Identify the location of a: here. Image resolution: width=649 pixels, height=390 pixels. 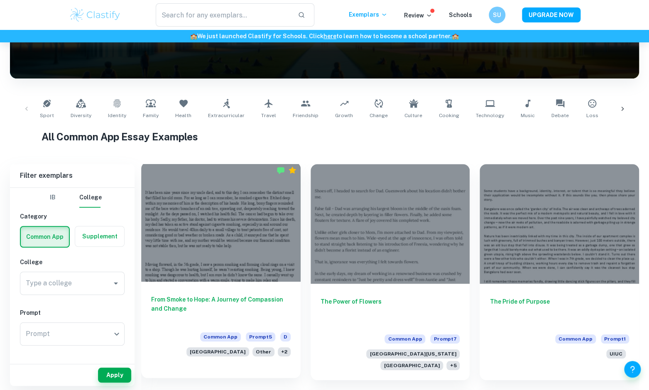
(330, 36).